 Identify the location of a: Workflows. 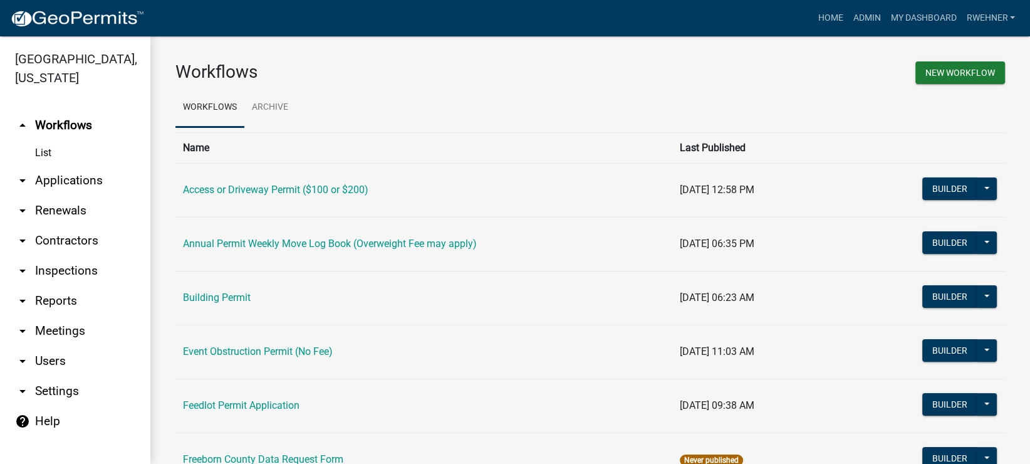
(210, 108).